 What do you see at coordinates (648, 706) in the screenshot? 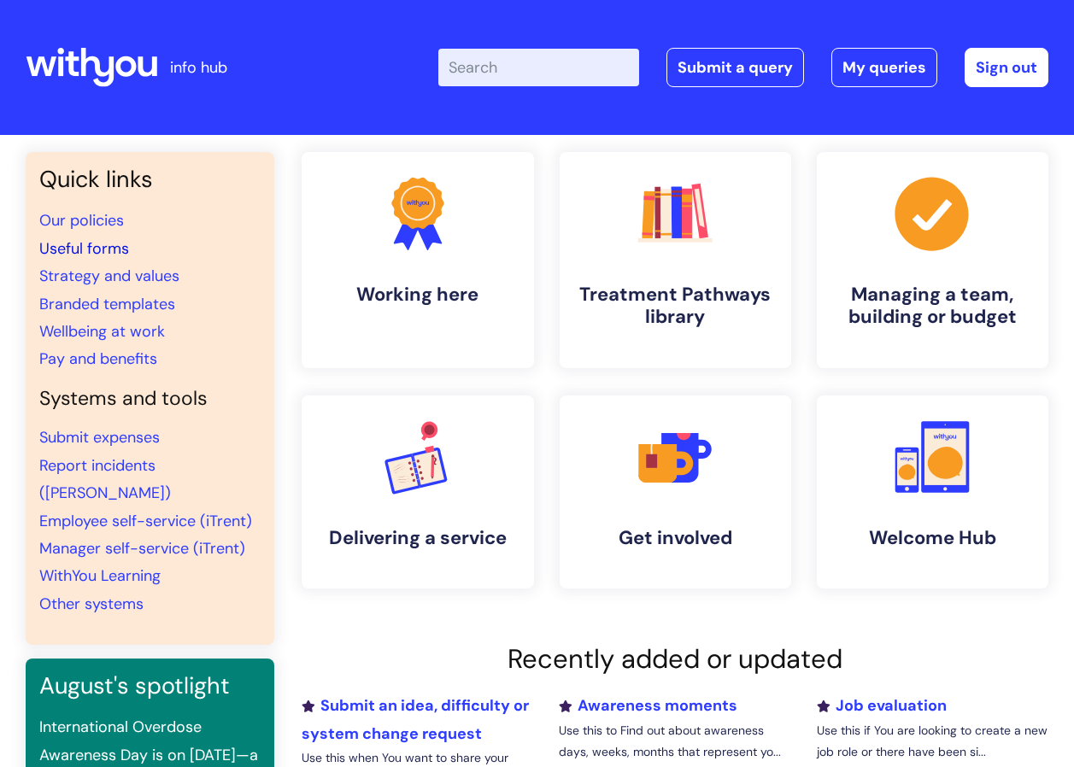
I see `a: Awareness moments` at bounding box center [648, 706].